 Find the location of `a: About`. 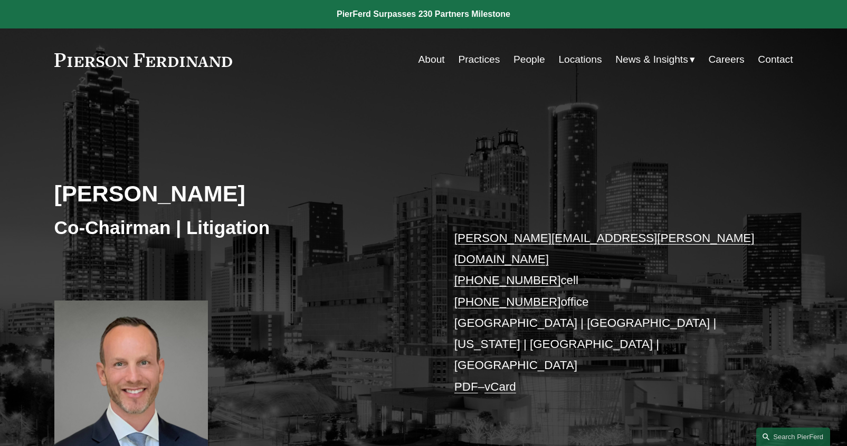

a: About is located at coordinates (432, 60).